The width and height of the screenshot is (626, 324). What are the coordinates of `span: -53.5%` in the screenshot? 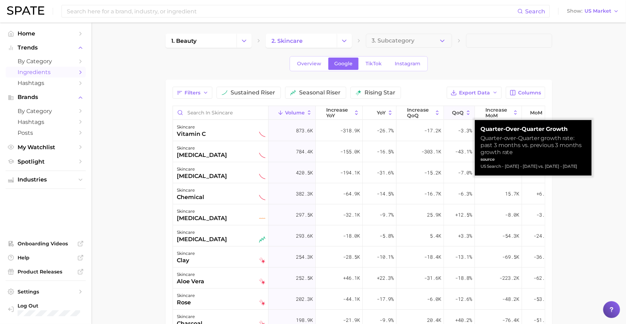 It's located at (542, 299).